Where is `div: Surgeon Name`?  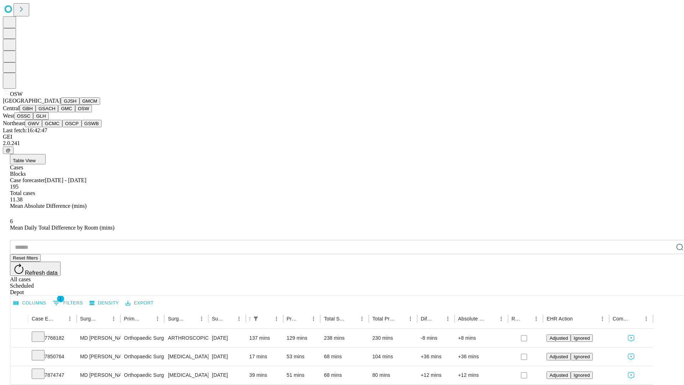 div: Surgeon Name is located at coordinates (89, 319).